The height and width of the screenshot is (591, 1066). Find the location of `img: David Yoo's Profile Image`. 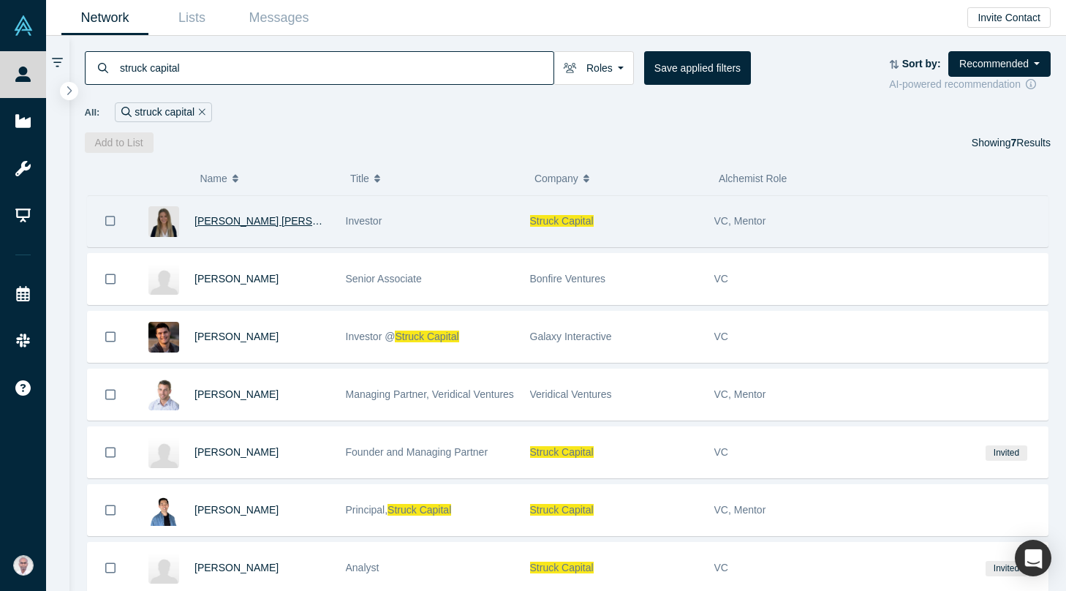

img: David Yoo's Profile Image is located at coordinates (164, 510).